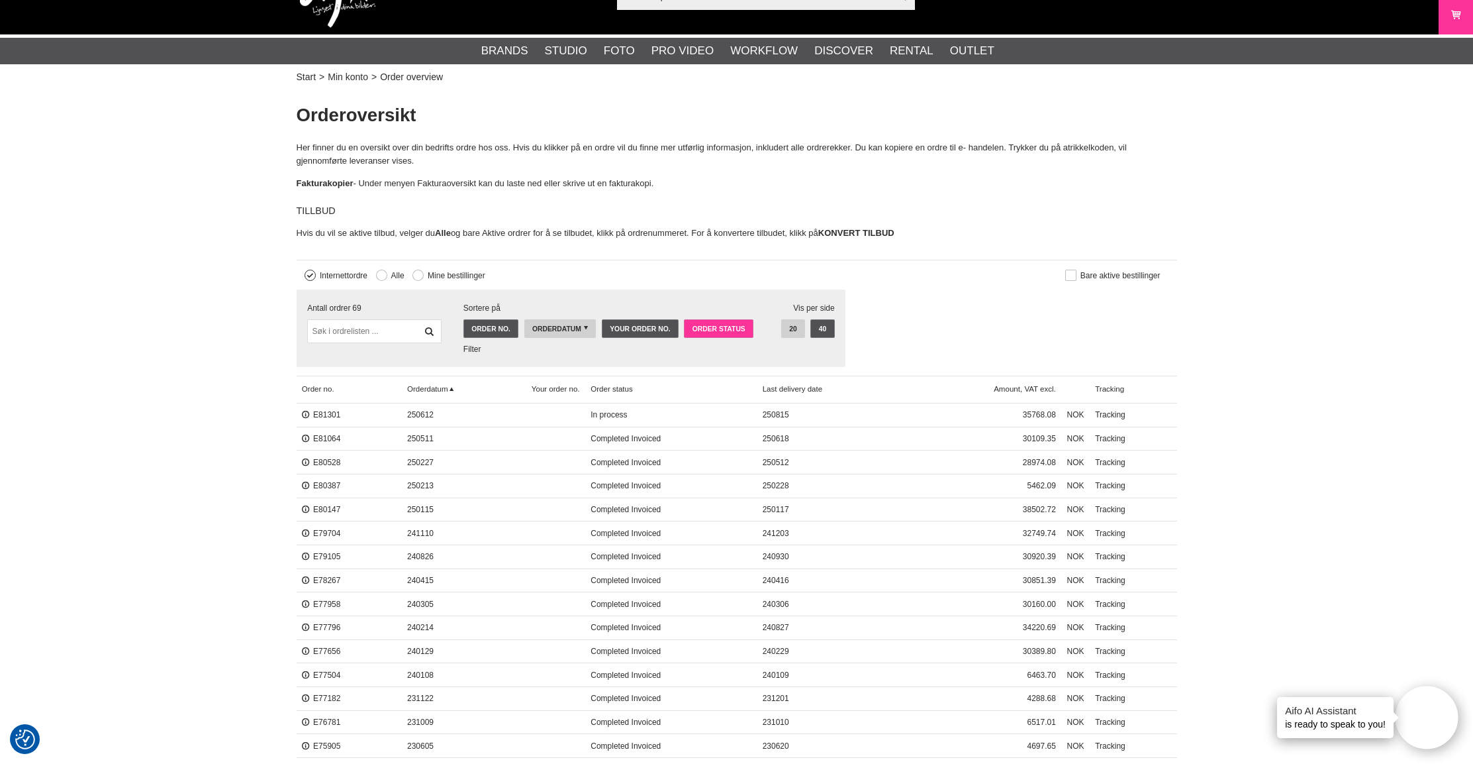  Describe the element at coordinates (832, 509) in the screenshot. I see `span: 250117` at that location.